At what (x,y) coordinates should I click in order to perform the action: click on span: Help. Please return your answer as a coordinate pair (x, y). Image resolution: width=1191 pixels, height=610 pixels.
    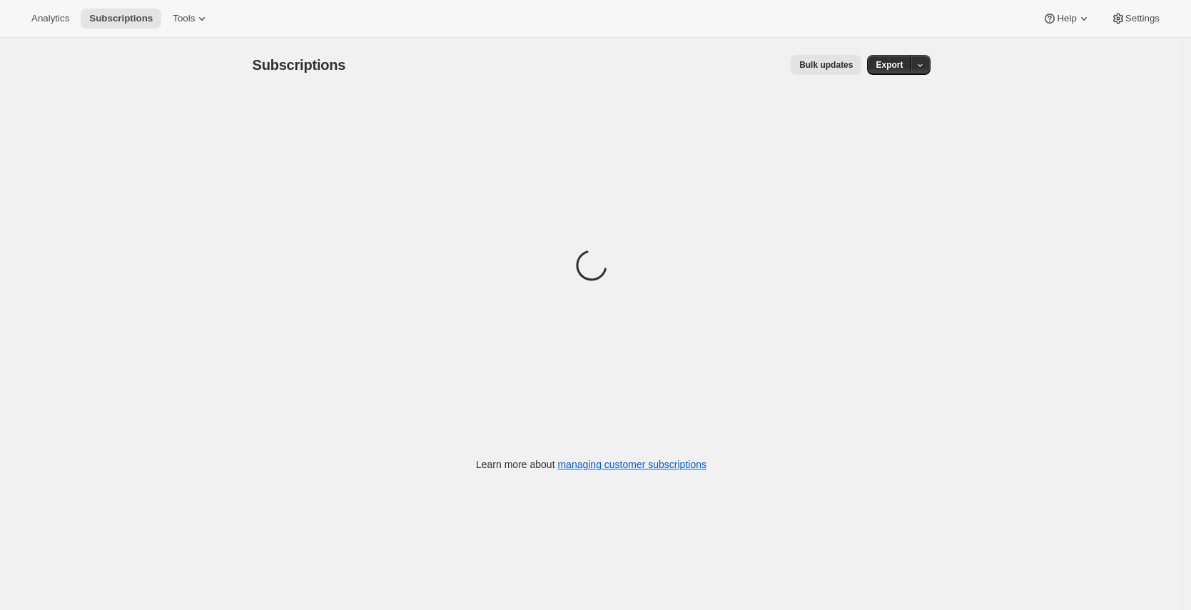
    Looking at the image, I should click on (1066, 19).